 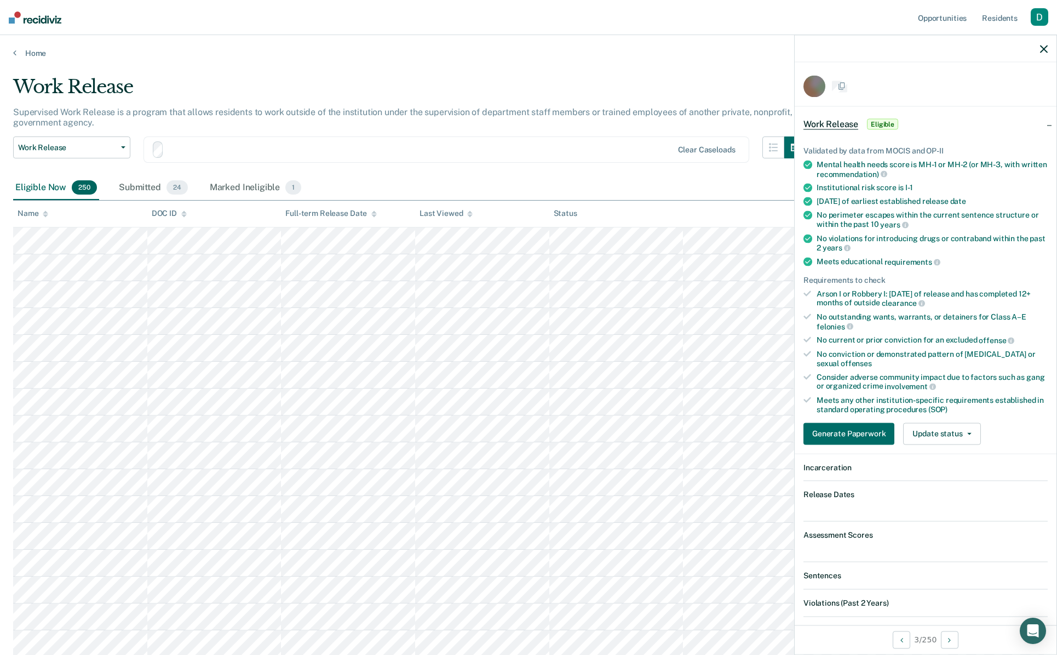 I want to click on dt: Violations (Past 2 Years), so click(x=926, y=602).